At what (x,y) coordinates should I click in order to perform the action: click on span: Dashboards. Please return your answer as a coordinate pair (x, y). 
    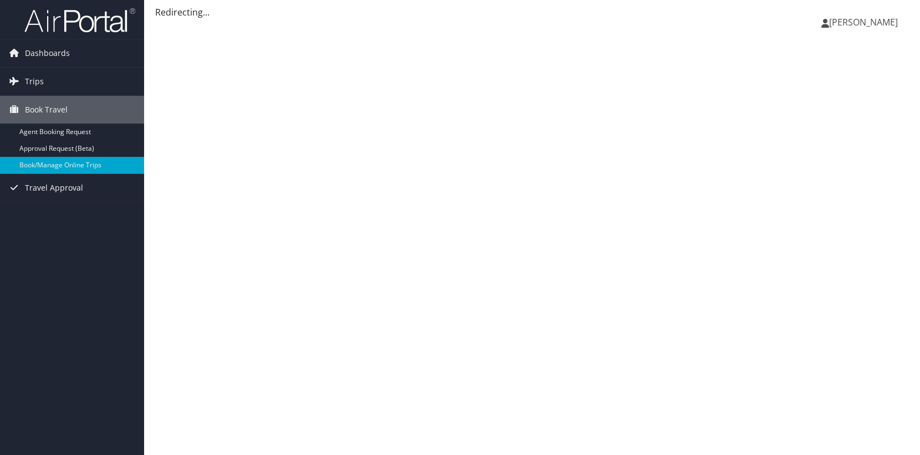
    Looking at the image, I should click on (47, 53).